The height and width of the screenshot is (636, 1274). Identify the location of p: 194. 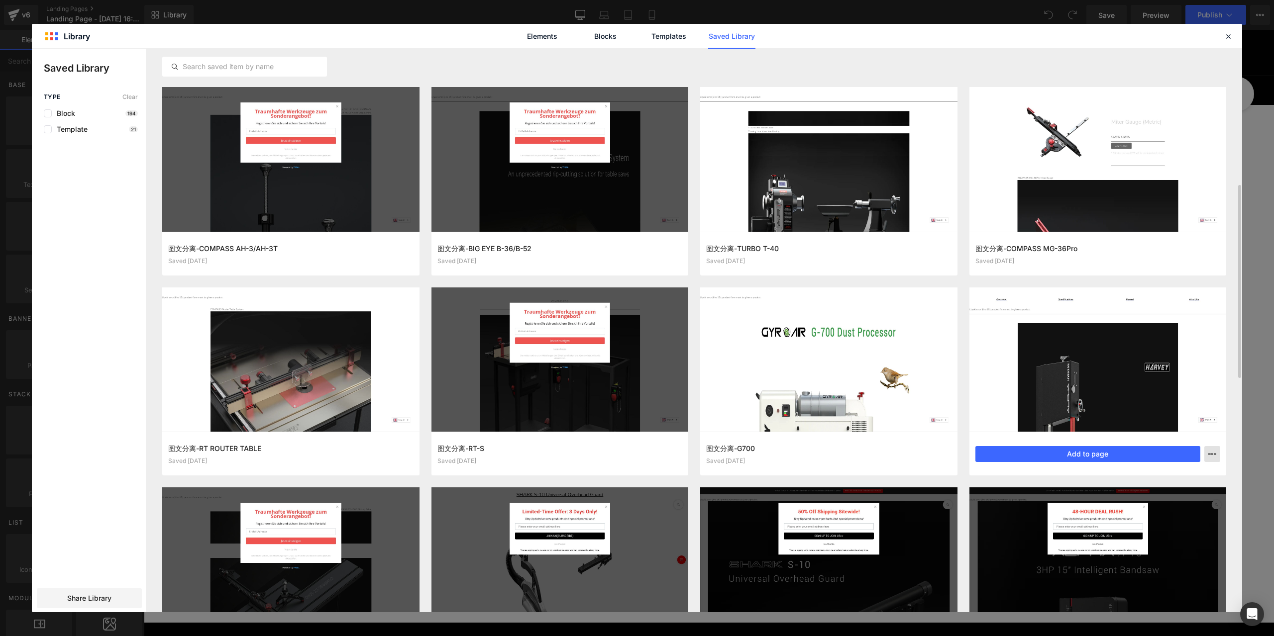
(131, 113).